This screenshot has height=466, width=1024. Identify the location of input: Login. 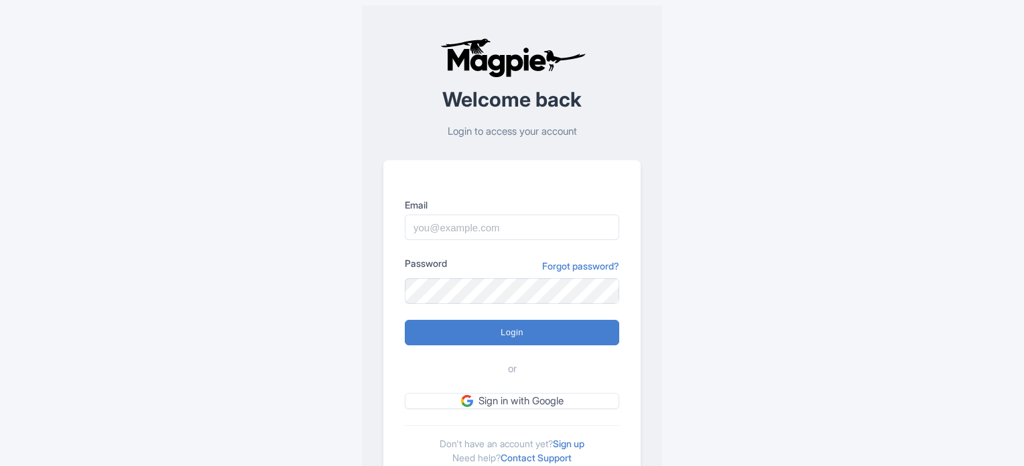
(512, 332).